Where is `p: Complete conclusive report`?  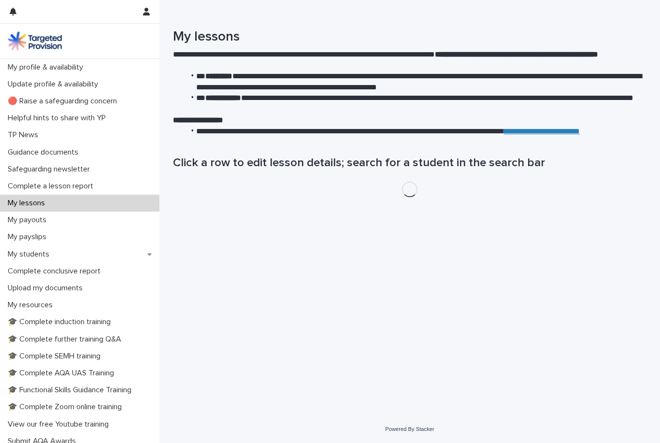 p: Complete conclusive report is located at coordinates (56, 271).